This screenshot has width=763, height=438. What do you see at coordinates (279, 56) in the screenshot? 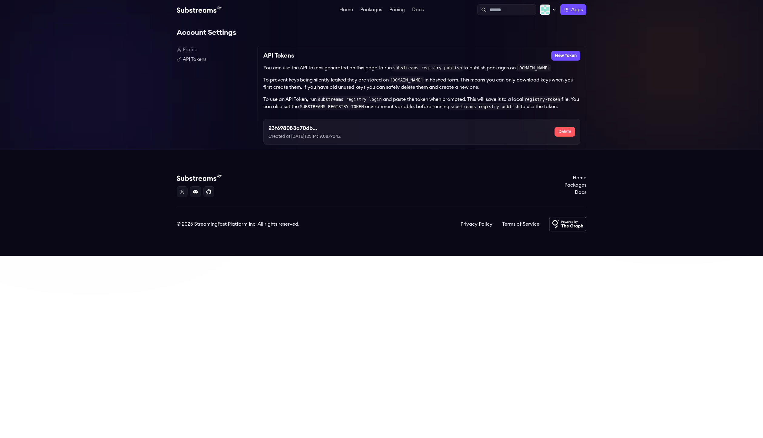
I see `h2: API Tokens` at bounding box center [279, 56].